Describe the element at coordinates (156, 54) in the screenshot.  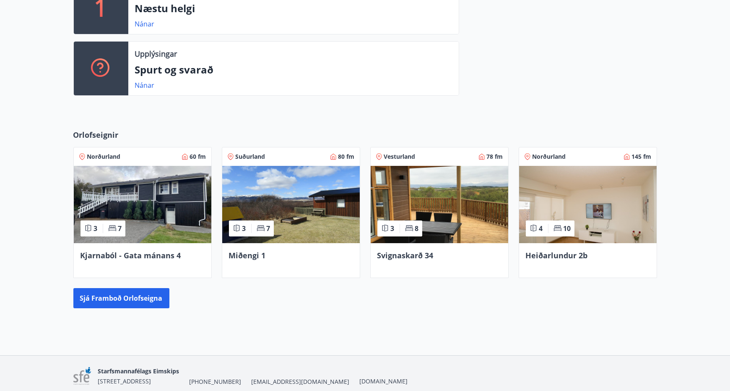
I see `p: Upplýsingar` at that location.